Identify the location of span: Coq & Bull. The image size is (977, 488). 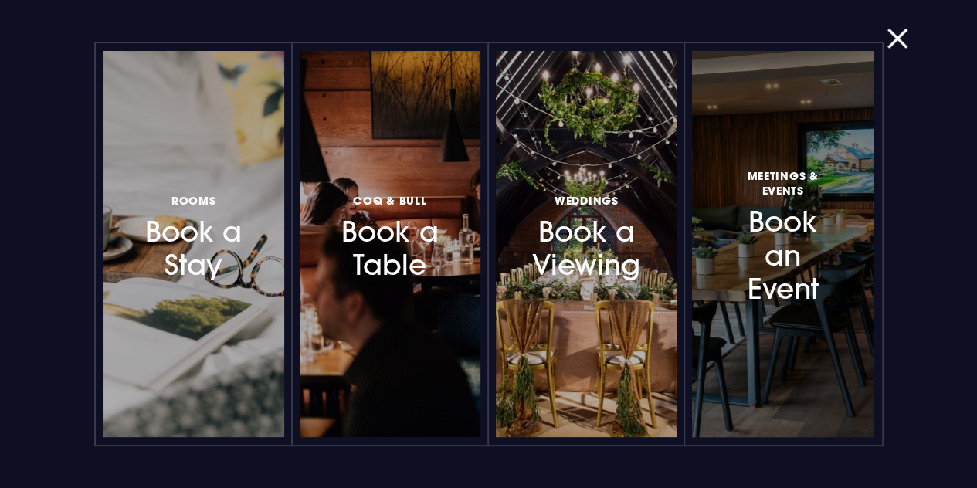
(389, 200).